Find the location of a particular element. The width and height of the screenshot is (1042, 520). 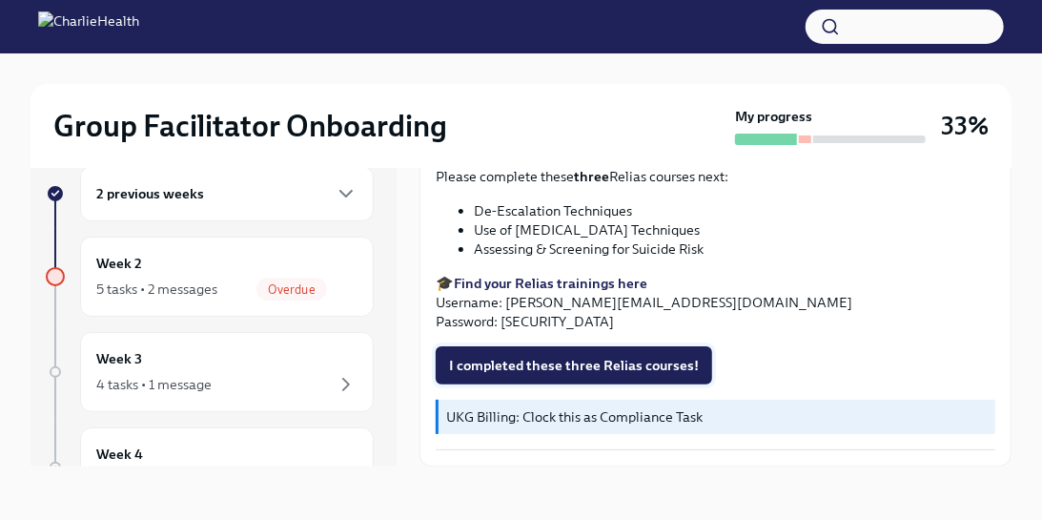

p: UKG Billing: Clock this as Compliance Task is located at coordinates (717, 417).